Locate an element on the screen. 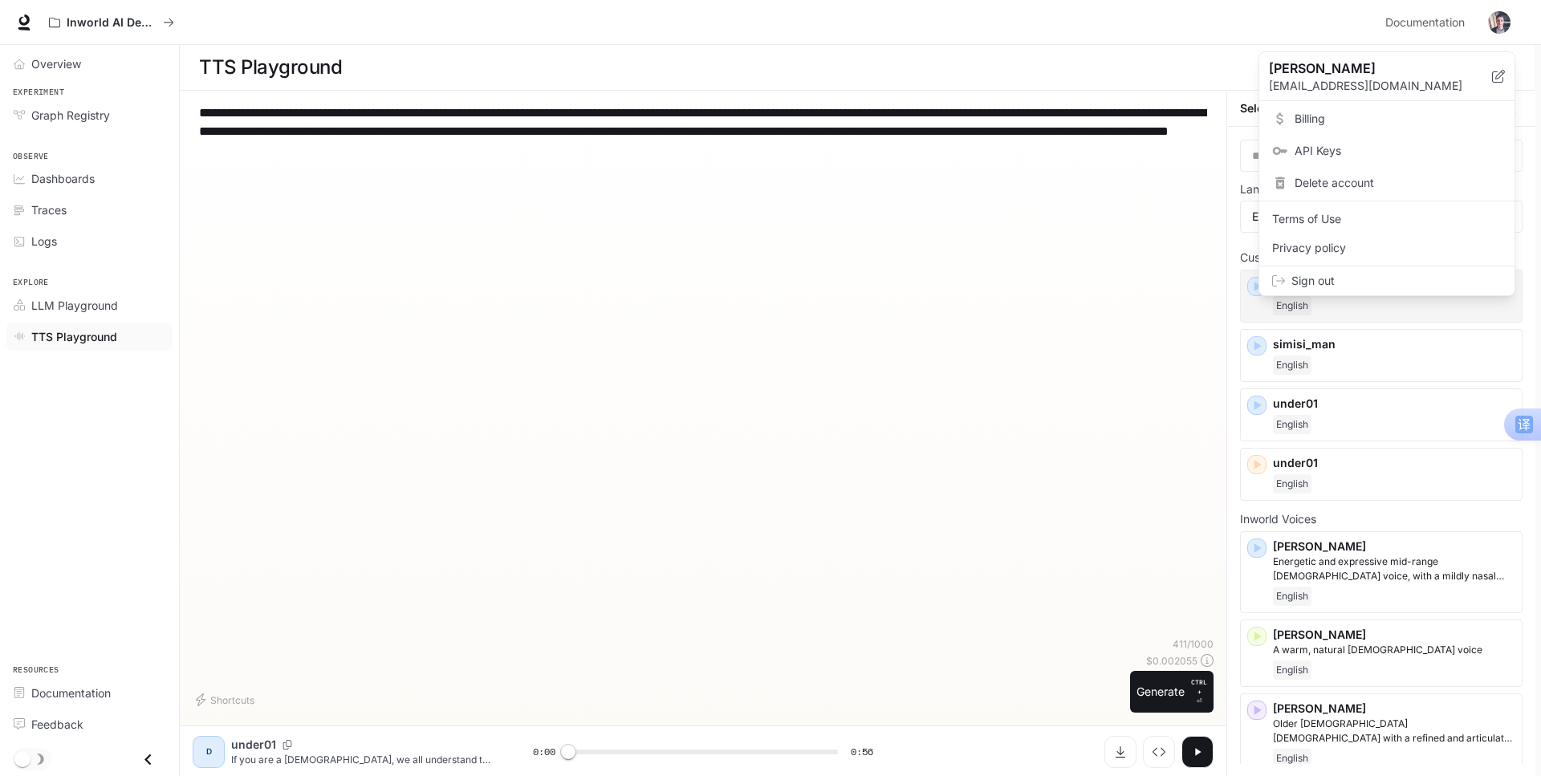 This screenshot has height=776, width=1541. div: Delete account is located at coordinates (1387, 183).